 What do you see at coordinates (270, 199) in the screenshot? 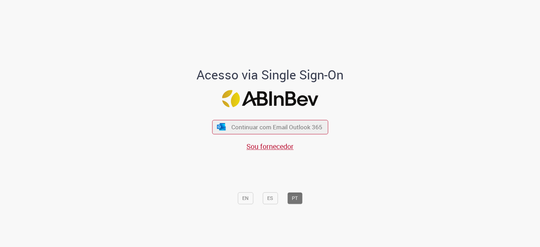
I see `button: ES` at bounding box center [270, 199].